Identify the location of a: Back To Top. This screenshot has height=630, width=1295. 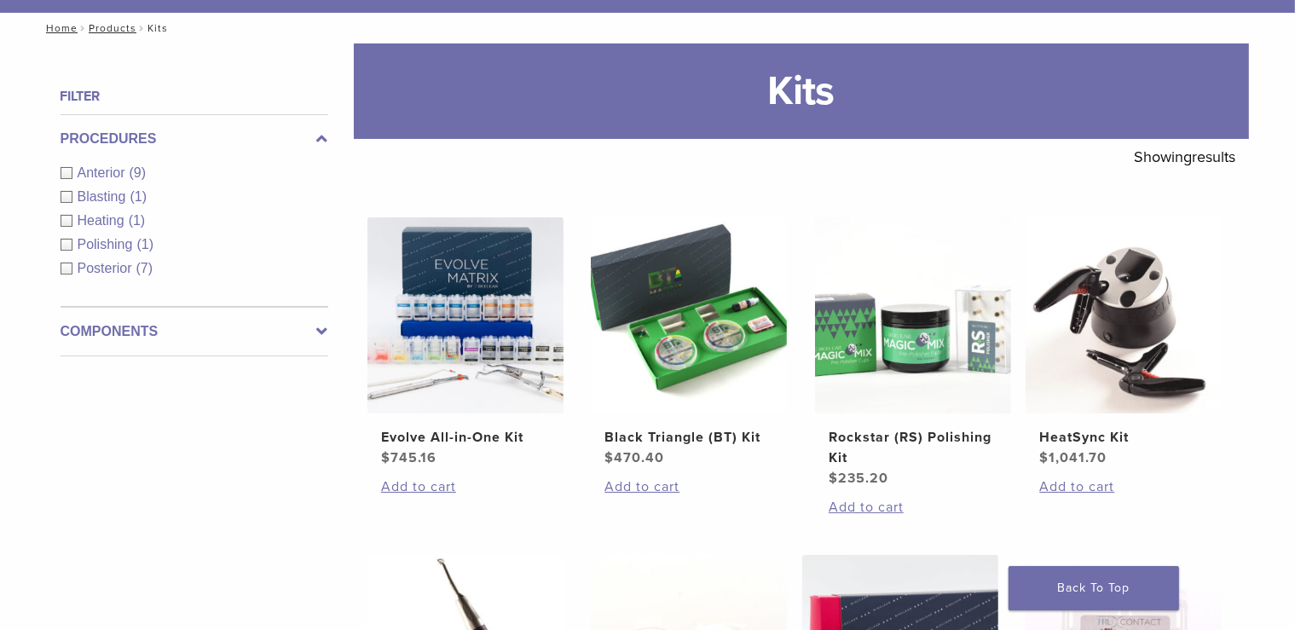
(1094, 588).